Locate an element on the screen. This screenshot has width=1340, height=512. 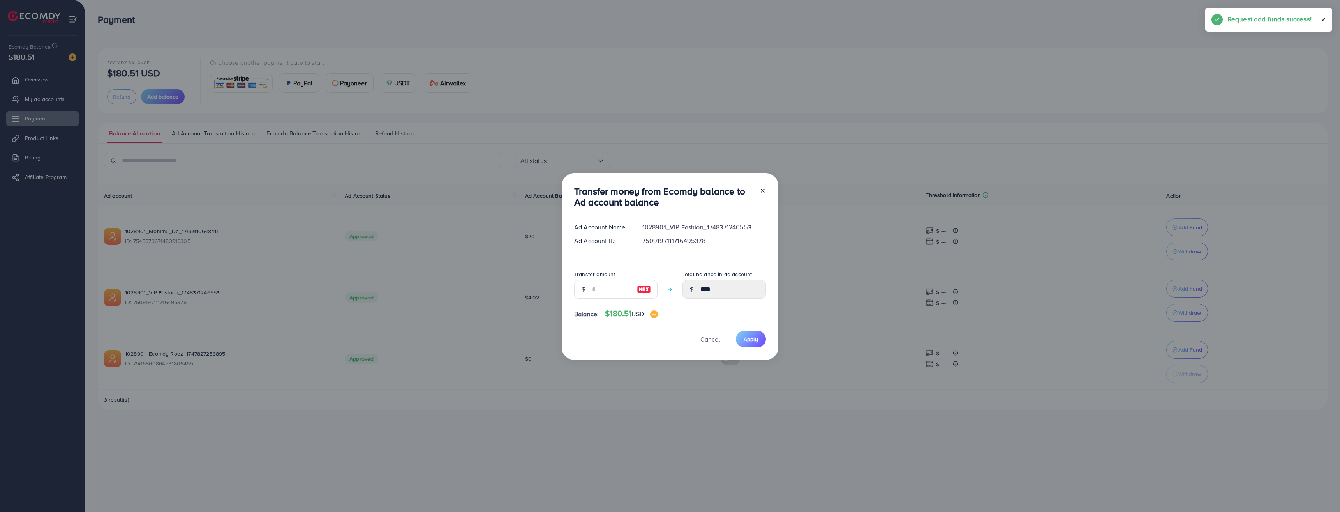
div: 1028901_VIP Fashion_1748371246553 is located at coordinates (704, 227).